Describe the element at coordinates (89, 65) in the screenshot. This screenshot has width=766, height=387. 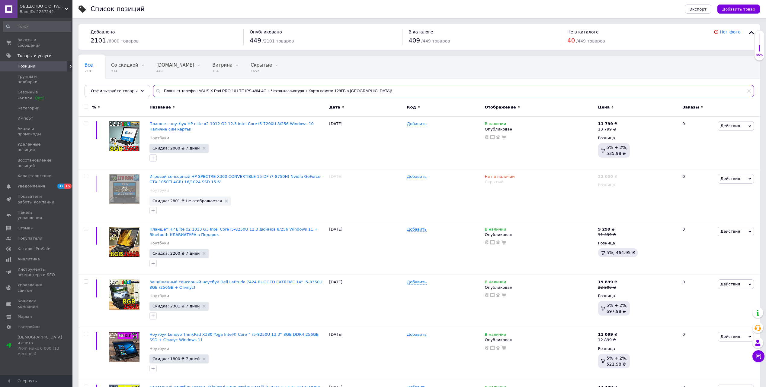
I see `span: Все` at that location.